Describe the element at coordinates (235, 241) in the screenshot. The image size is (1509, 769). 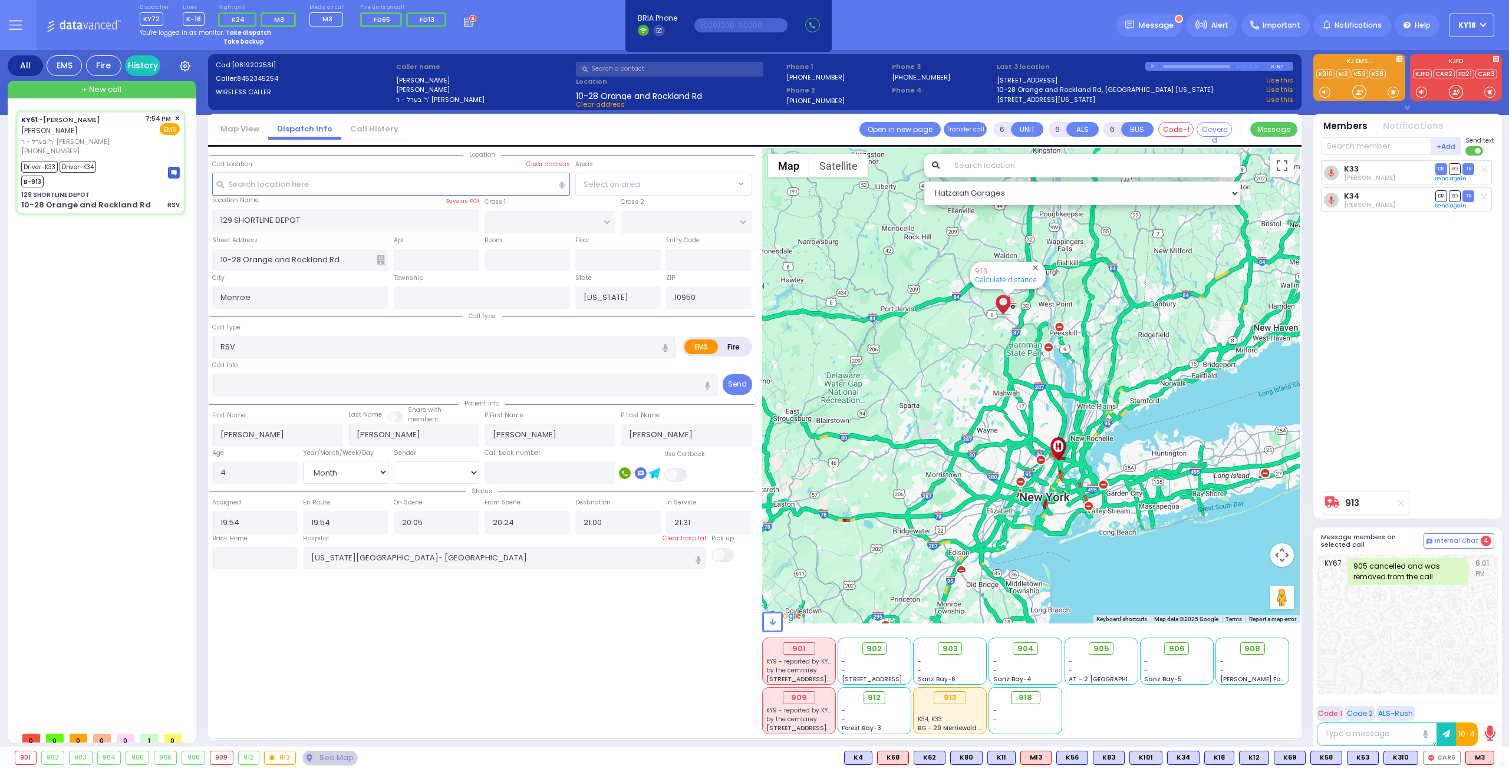
I see `label: Street Address` at that location.